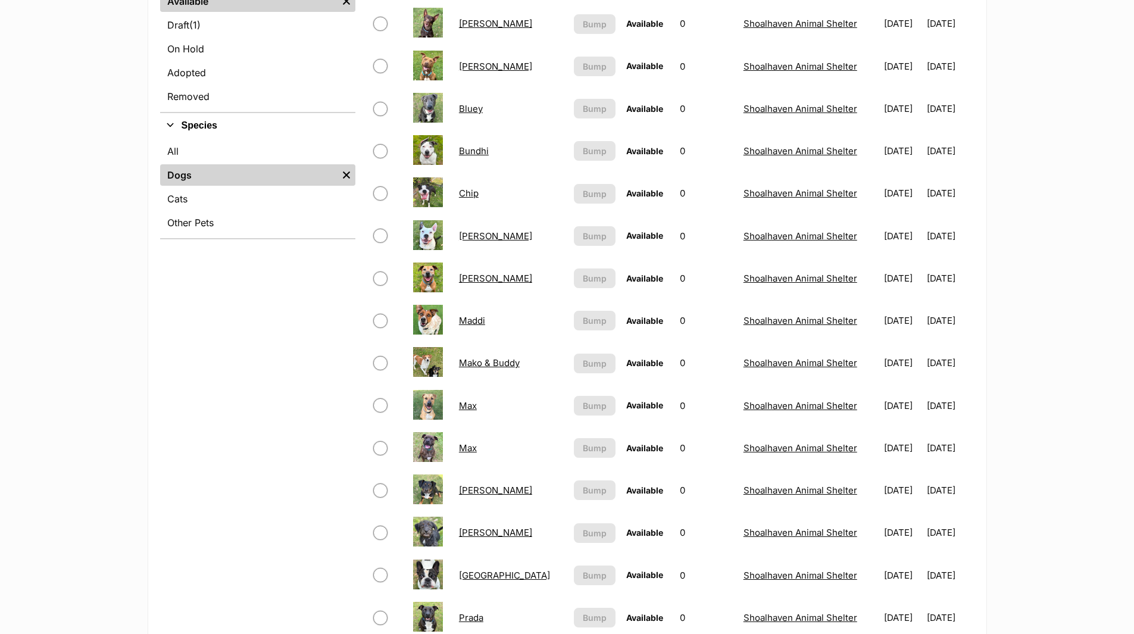 The image size is (1134, 634). What do you see at coordinates (471, 617) in the screenshot?
I see `a: Prada` at bounding box center [471, 617].